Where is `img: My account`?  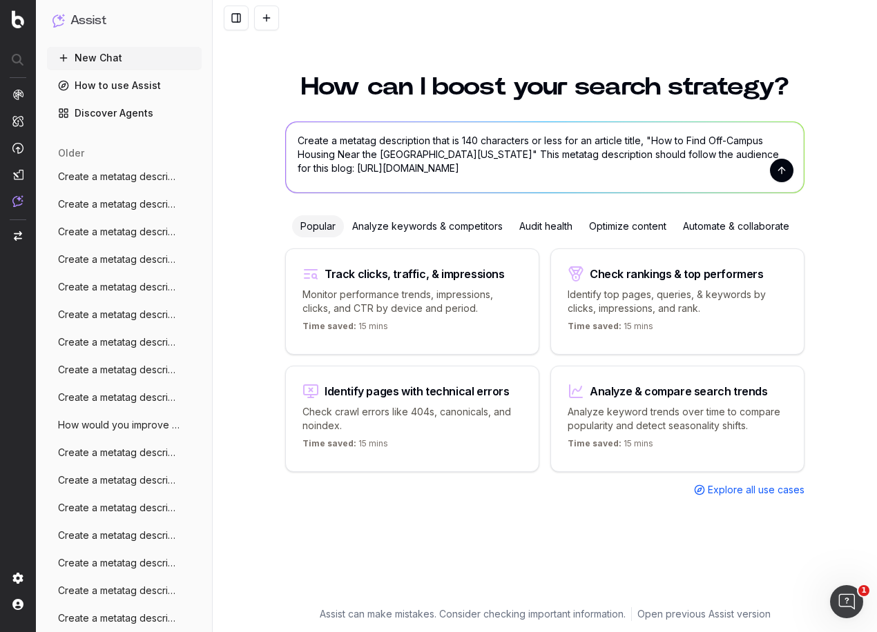 img: My account is located at coordinates (18, 605).